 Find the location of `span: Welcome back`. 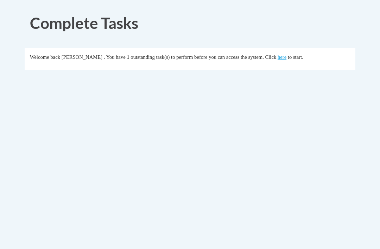

span: Welcome back is located at coordinates (45, 57).